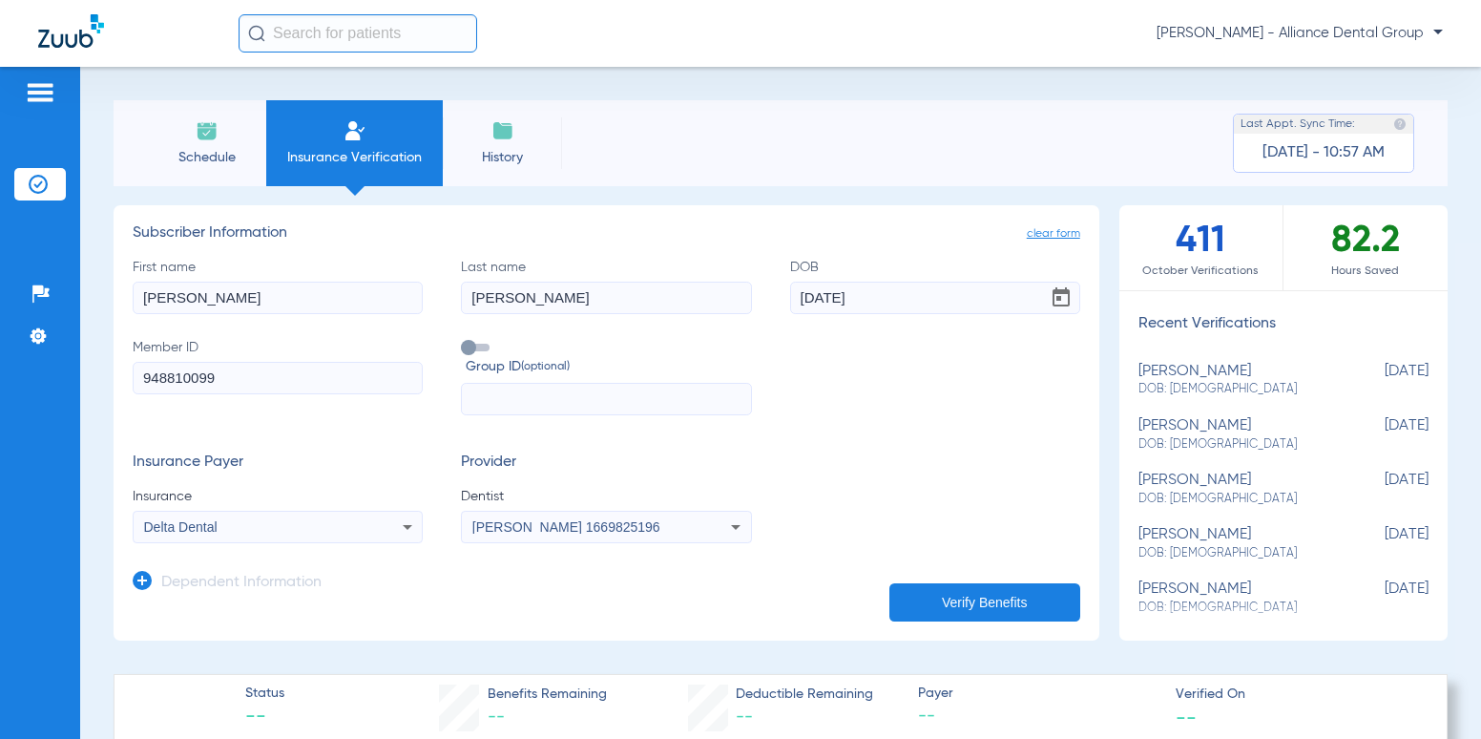 The width and height of the screenshot is (1481, 739). Describe the element at coordinates (545, 366) in the screenshot. I see `small: (optional)` at that location.